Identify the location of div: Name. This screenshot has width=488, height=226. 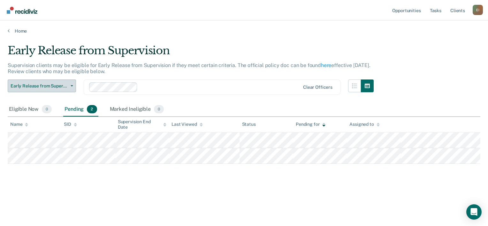
(19, 124).